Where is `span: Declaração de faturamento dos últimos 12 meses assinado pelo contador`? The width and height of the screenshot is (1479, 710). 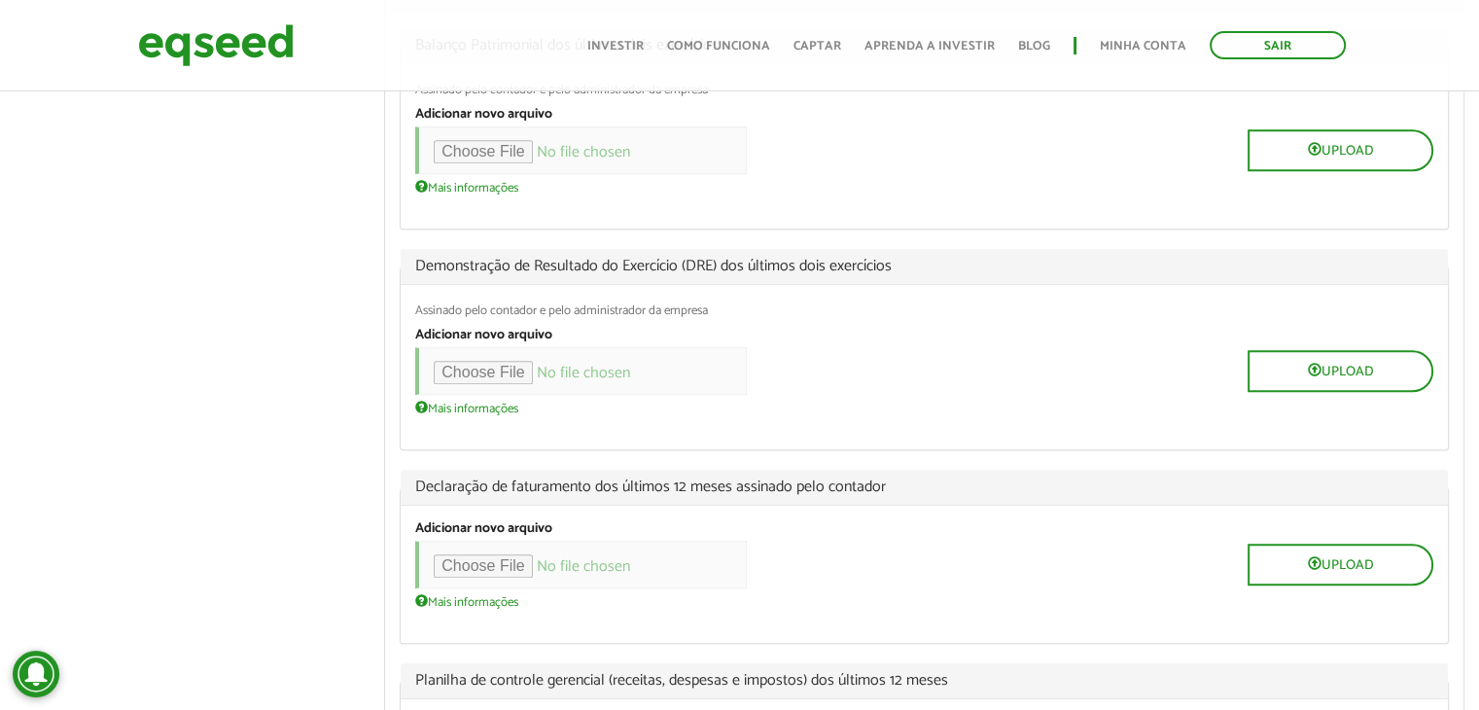
span: Declaração de faturamento dos últimos 12 meses assinado pelo contador is located at coordinates (924, 487).